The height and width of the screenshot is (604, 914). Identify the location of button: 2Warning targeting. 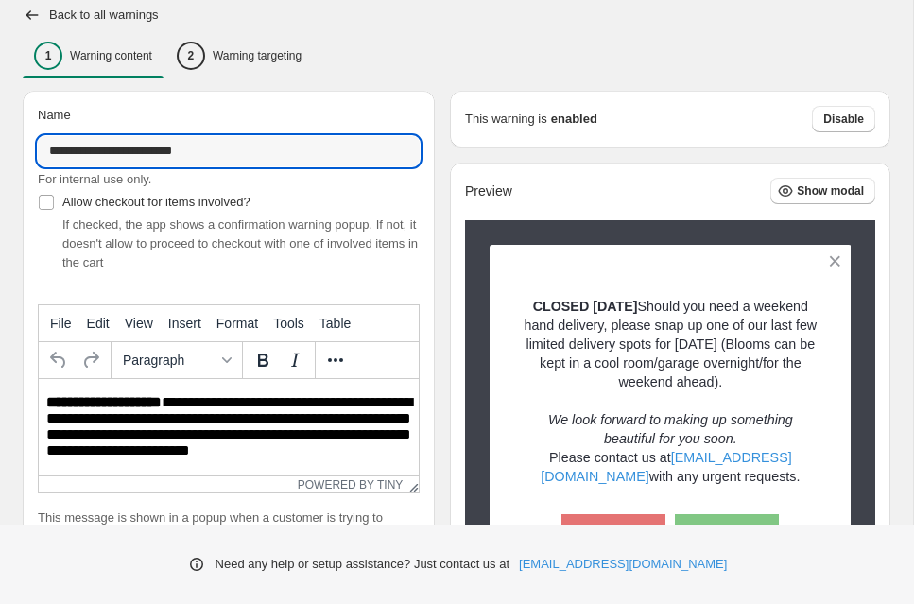
(239, 56).